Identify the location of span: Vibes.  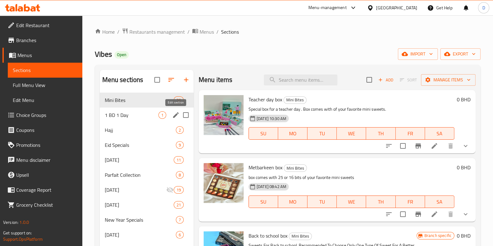
(103, 54).